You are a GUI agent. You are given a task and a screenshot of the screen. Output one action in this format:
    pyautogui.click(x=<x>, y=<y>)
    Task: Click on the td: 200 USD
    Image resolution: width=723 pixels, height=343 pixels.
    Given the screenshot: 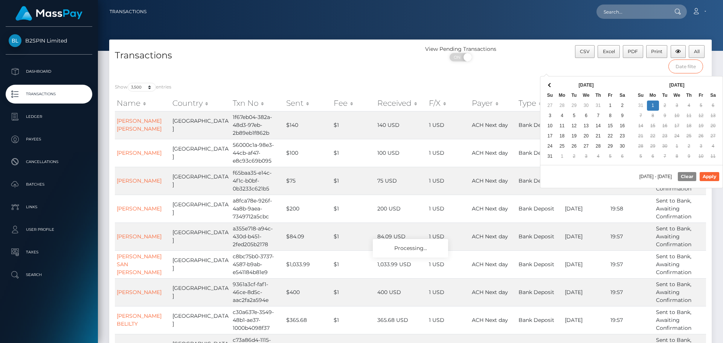 What is the action you would take?
    pyautogui.click(x=401, y=209)
    